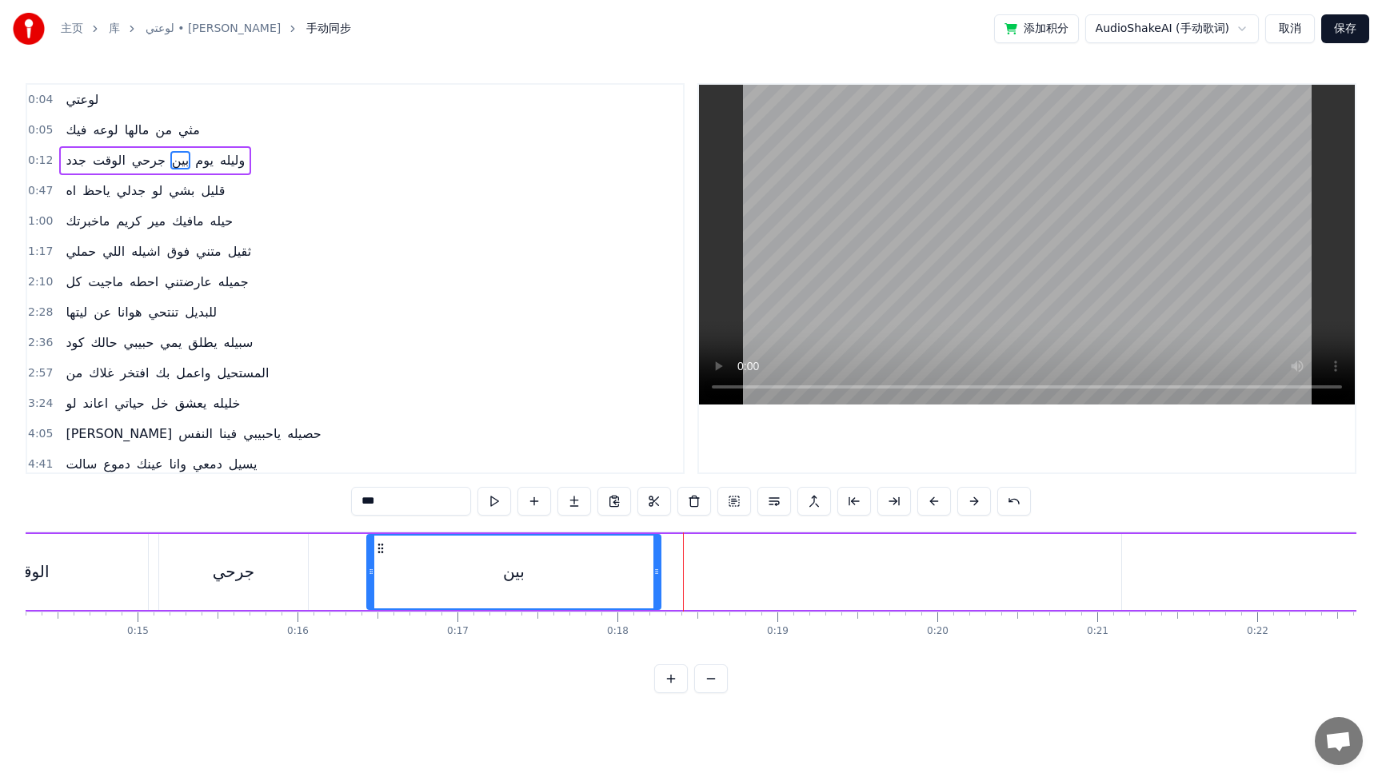 Image resolution: width=1382 pixels, height=781 pixels. I want to click on span: ماخبرتك, so click(87, 221).